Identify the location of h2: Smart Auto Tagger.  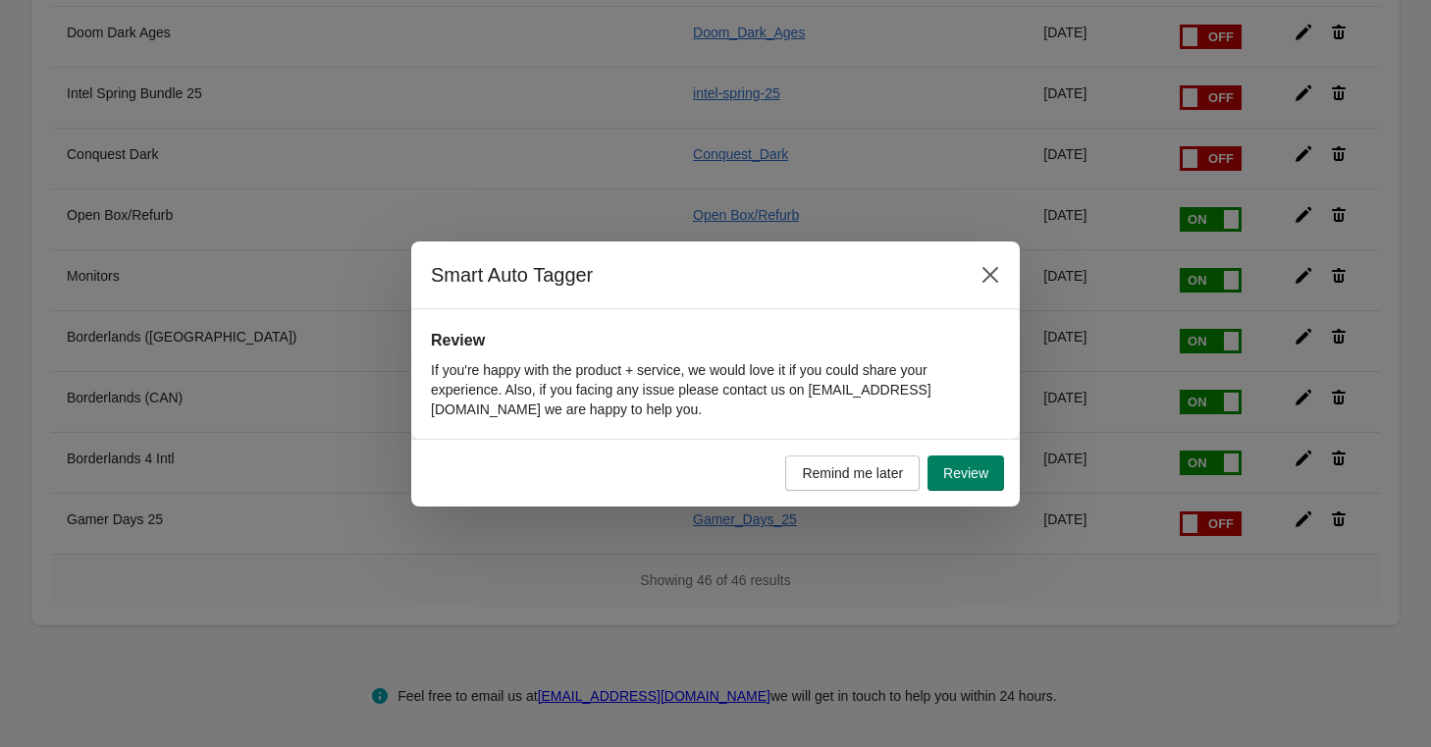
(692, 275).